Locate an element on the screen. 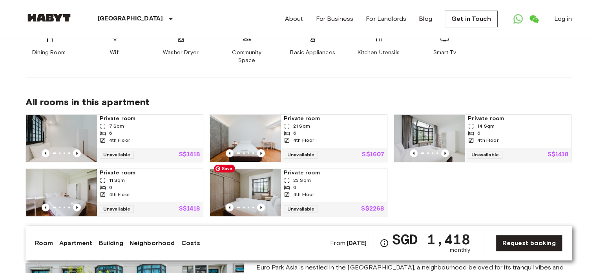 Image resolution: width=597 pixels, height=273 pixels. span: Community Space is located at coordinates (247, 56).